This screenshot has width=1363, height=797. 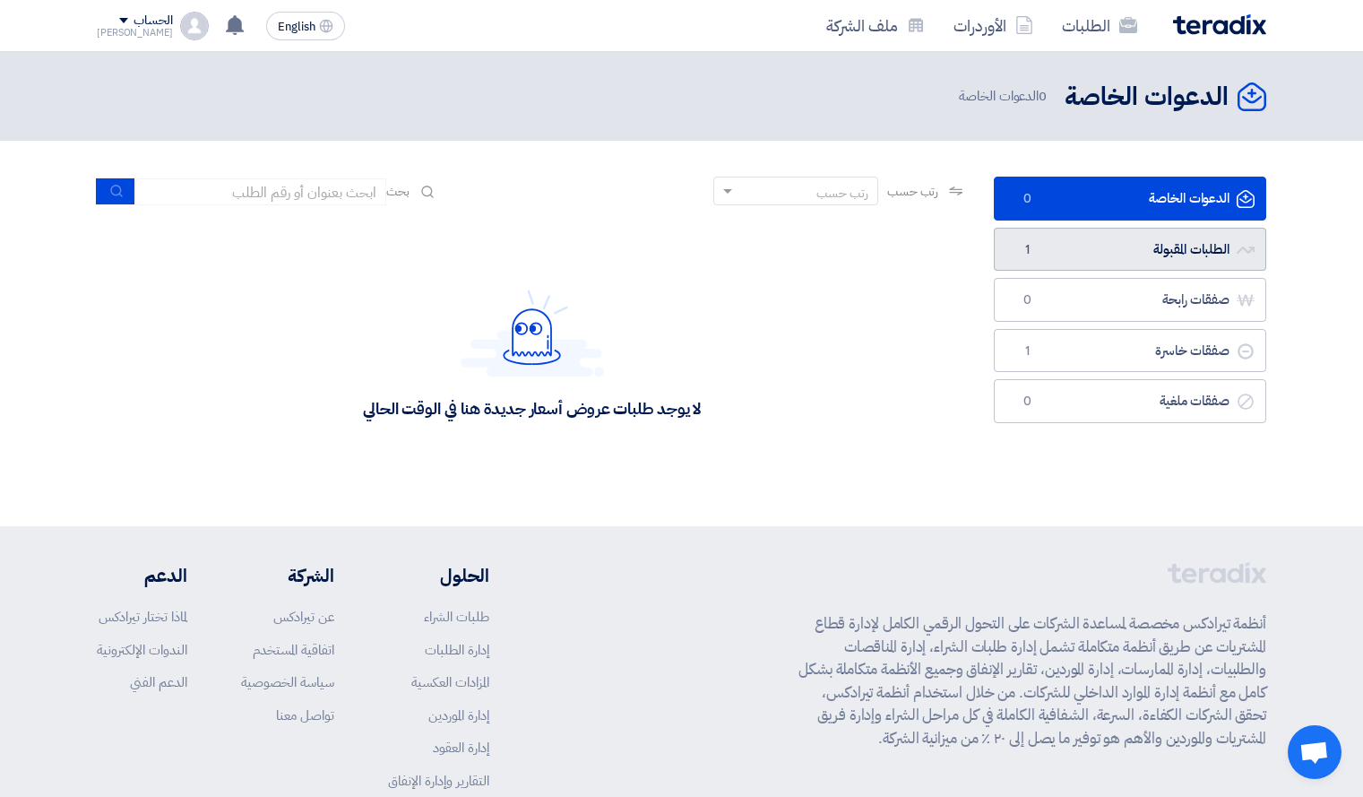 What do you see at coordinates (438, 575) in the screenshot?
I see `li: الحلول` at bounding box center [438, 575].